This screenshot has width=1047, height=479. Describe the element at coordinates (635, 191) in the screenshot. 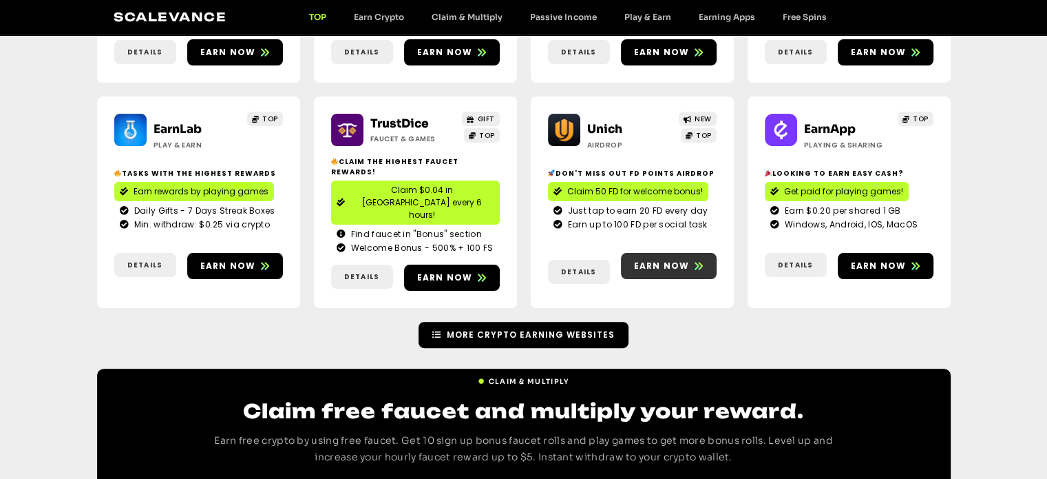

I see `span: Claim 50 FD for welcome bonus!` at that location.